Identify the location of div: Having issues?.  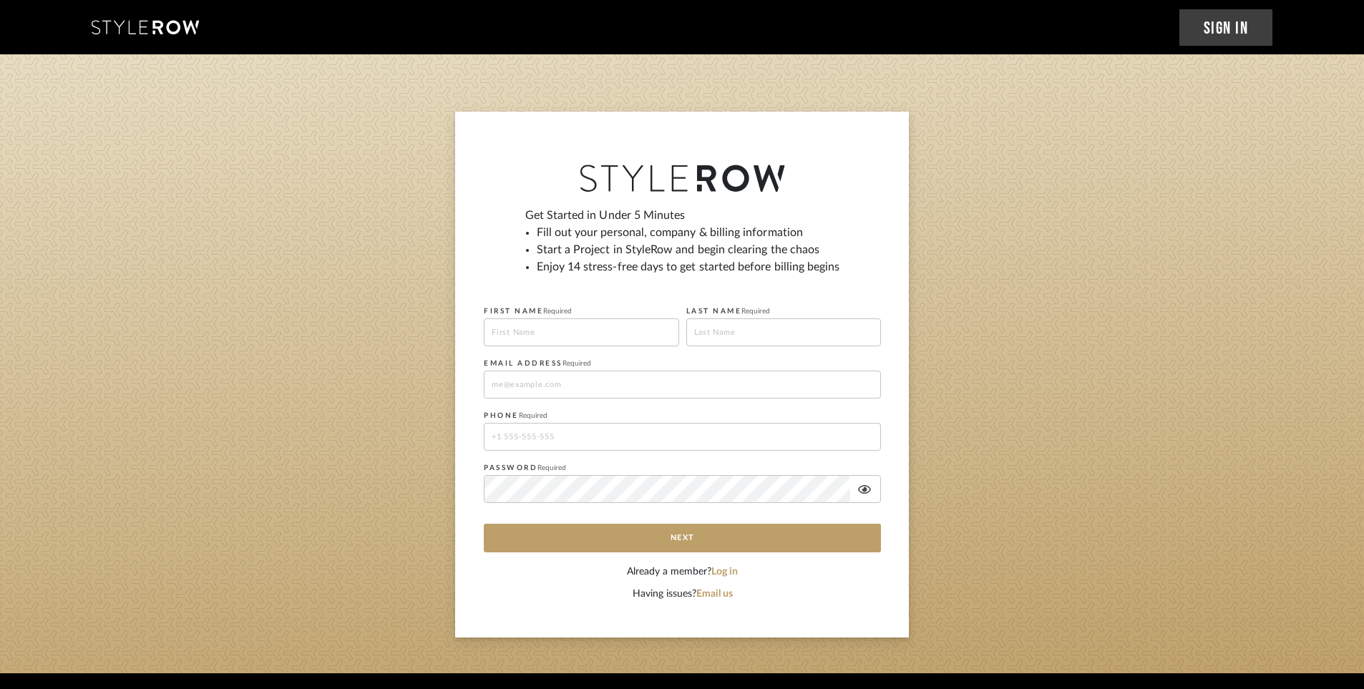
(682, 594).